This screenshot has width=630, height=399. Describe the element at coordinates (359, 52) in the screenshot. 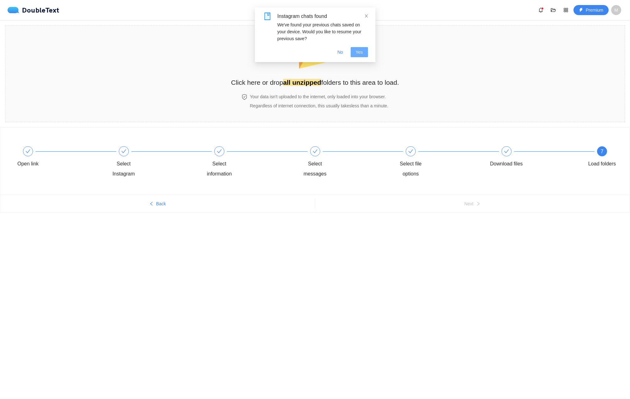

I see `button: Yes` at that location.